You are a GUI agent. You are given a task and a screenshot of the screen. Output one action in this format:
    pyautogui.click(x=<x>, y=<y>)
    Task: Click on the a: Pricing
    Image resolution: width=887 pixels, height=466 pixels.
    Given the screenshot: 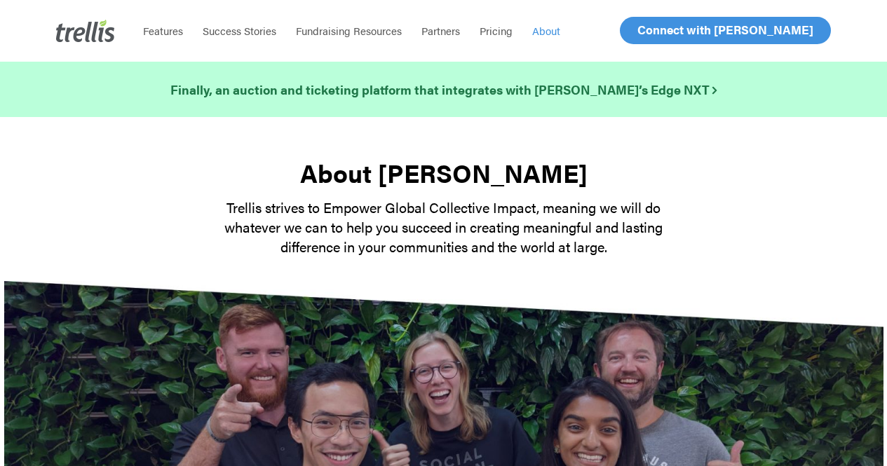 What is the action you would take?
    pyautogui.click(x=495, y=31)
    